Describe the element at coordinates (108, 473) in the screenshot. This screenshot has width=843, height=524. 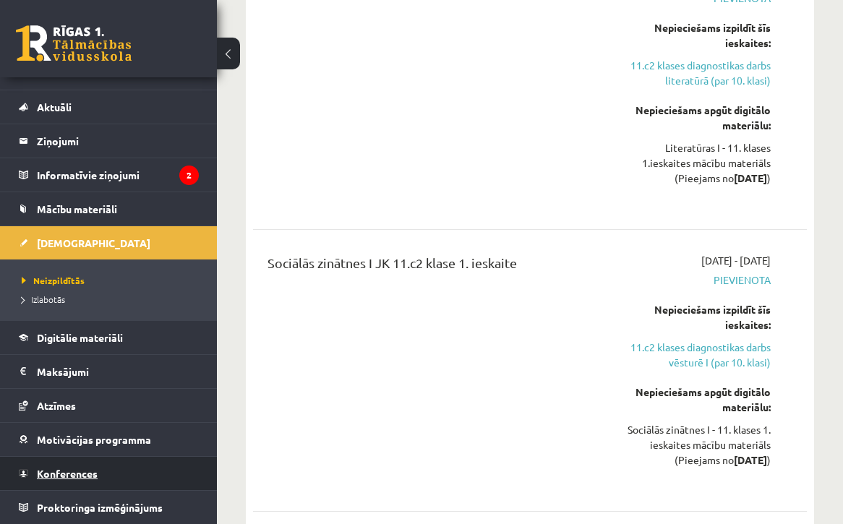
I see `a: Konferences` at that location.